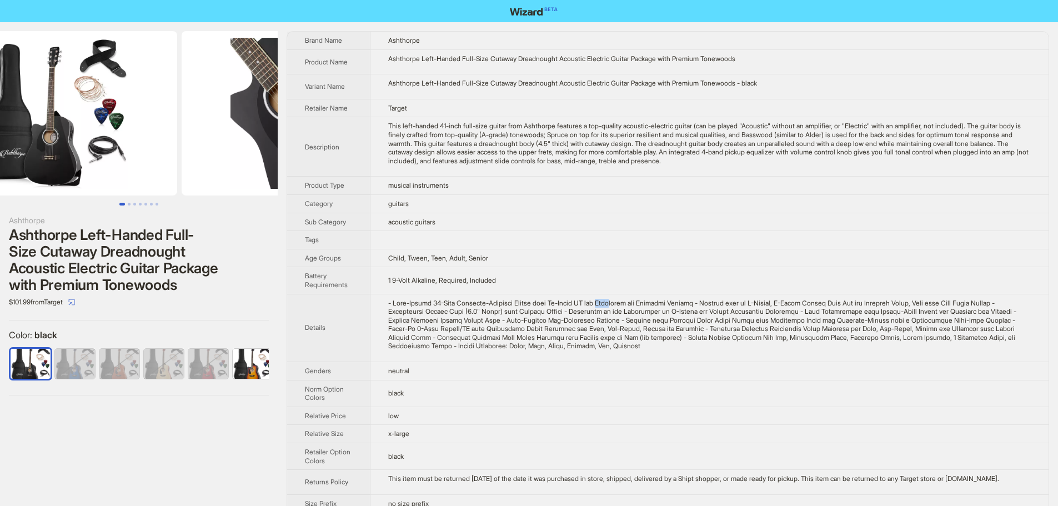 The height and width of the screenshot is (506, 1058). Describe the element at coordinates (324, 433) in the screenshot. I see `span: Relative Size` at that location.